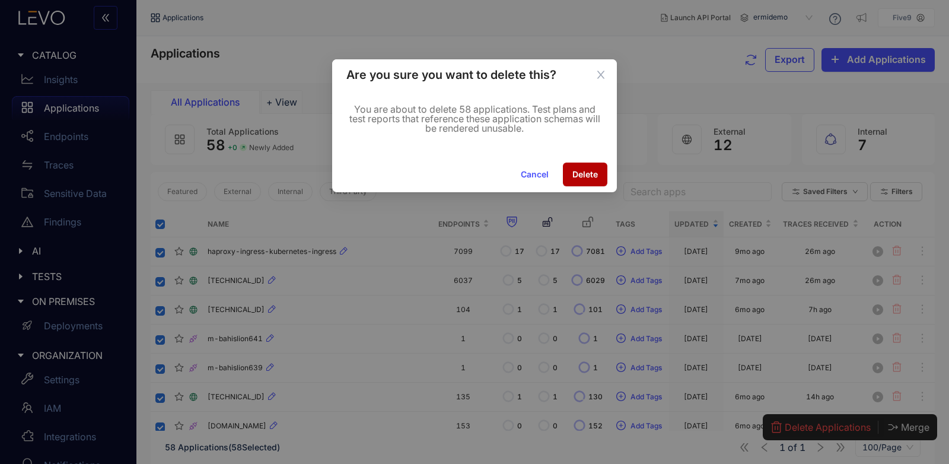 The height and width of the screenshot is (464, 949). I want to click on button: Close, so click(601, 75).